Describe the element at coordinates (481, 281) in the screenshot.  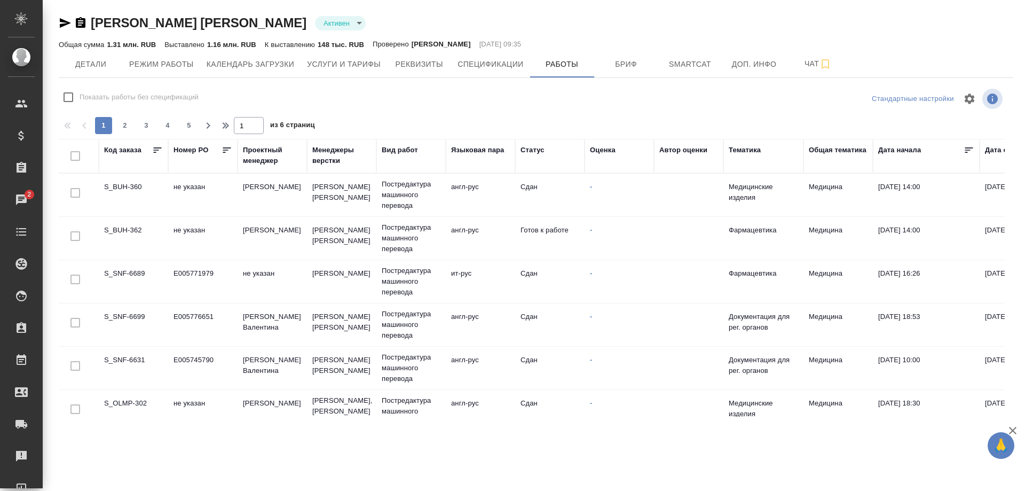
I see `td: ит-рус` at that location.